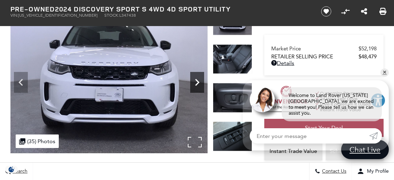 This screenshot has width=394, height=180. Describe the element at coordinates (333, 171) in the screenshot. I see `span: Contact Us` at that location.